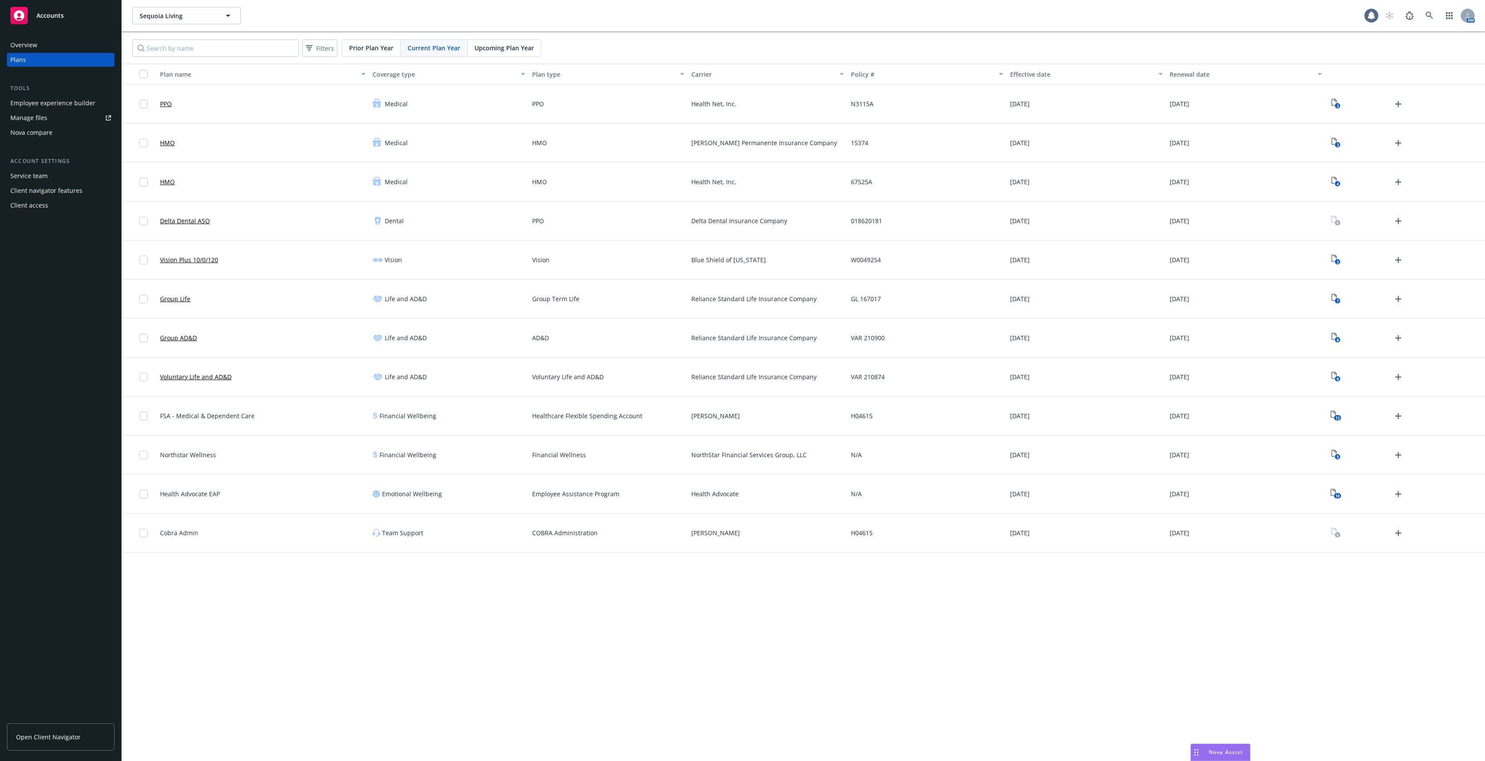 The height and width of the screenshot is (761, 1485). Describe the element at coordinates (538, 104) in the screenshot. I see `span: PPO` at that location.